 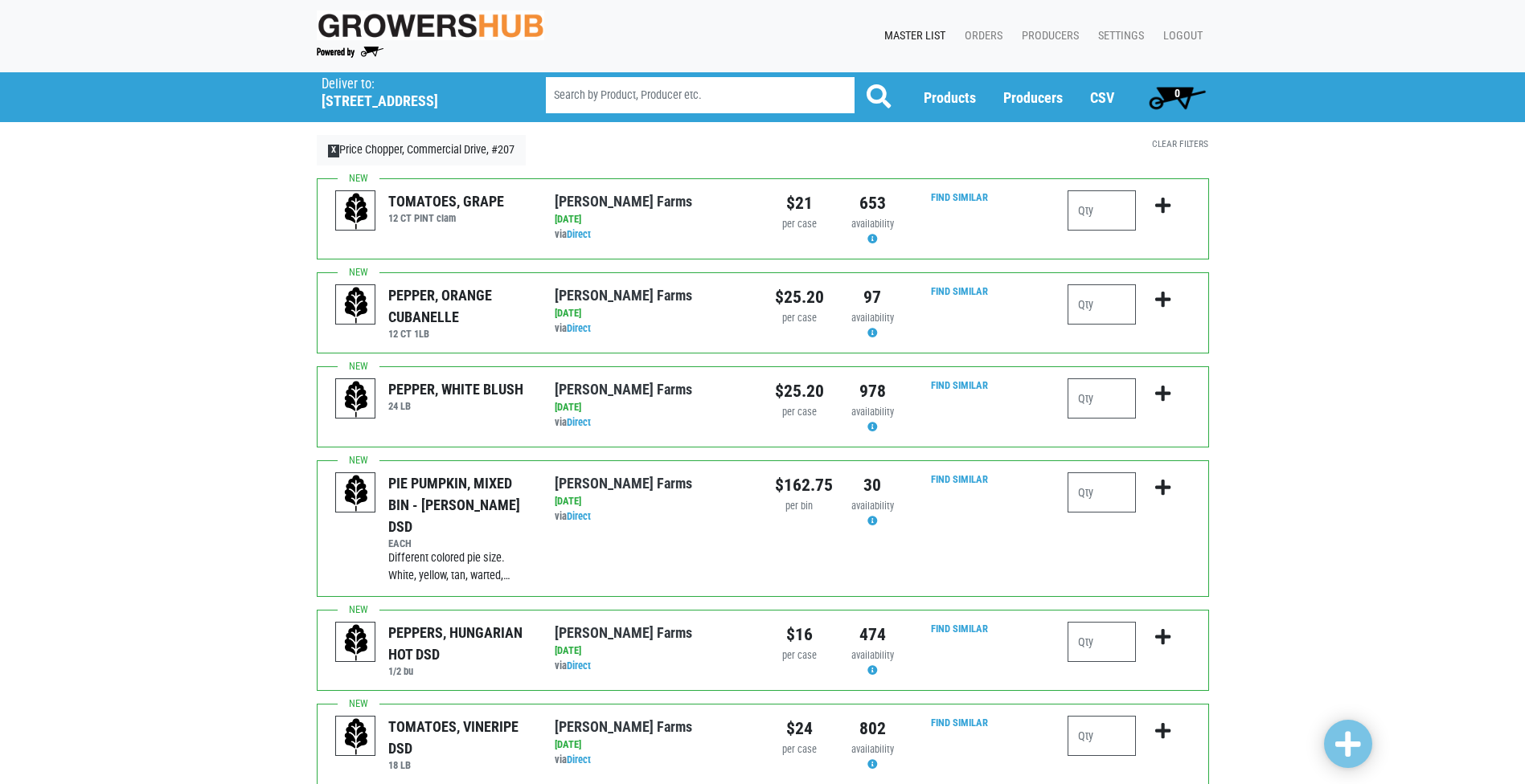 What do you see at coordinates (799, 203) in the screenshot?
I see `div: $21` at bounding box center [799, 203].